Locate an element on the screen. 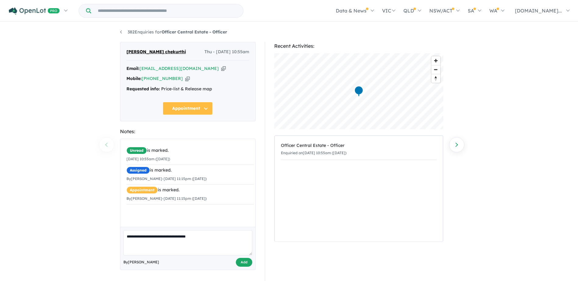 The image size is (578, 281). button: Appointment is located at coordinates (188, 108).